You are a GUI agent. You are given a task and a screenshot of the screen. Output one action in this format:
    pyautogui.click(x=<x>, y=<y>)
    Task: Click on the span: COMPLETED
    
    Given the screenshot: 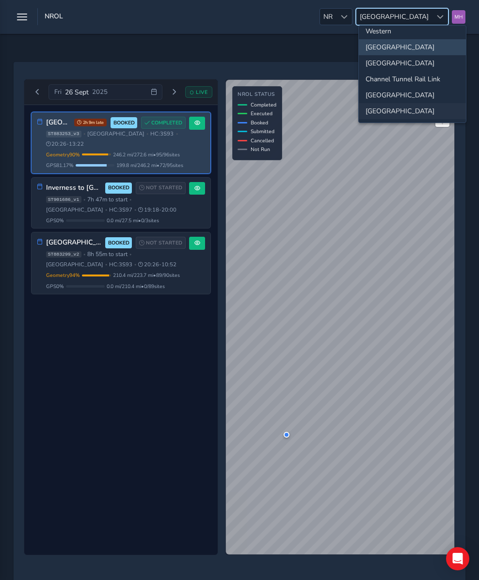 What is the action you would take?
    pyautogui.click(x=167, y=123)
    